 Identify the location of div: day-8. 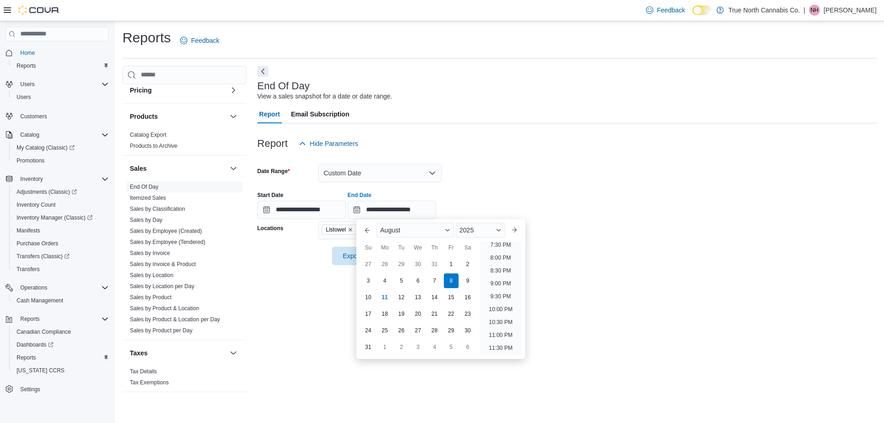
(451, 281).